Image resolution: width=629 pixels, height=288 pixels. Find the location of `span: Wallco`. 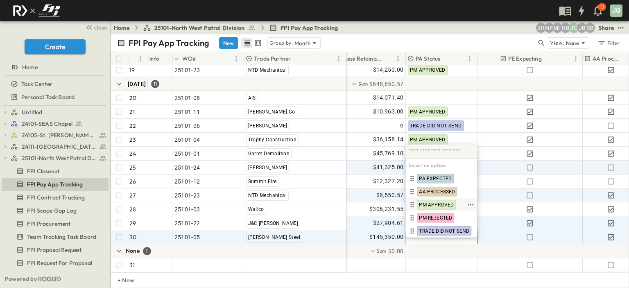

span: Wallco is located at coordinates (256, 209).